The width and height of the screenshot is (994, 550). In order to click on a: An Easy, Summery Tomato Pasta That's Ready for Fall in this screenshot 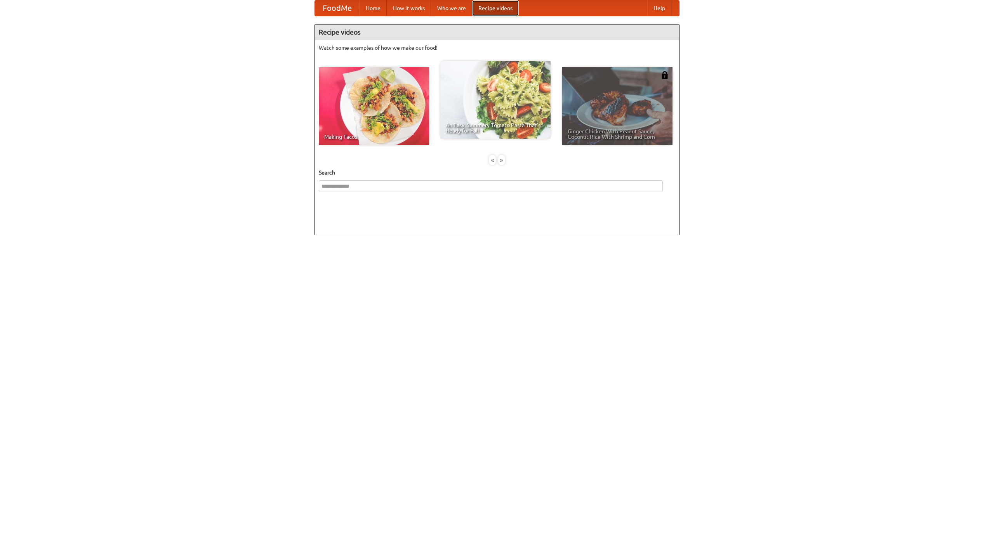, I will do `click(496, 100)`.